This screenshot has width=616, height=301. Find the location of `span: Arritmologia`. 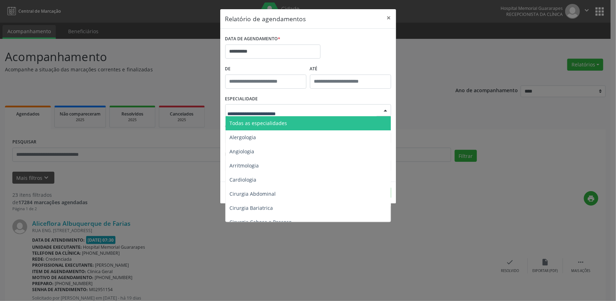

span: Arritmologia is located at coordinates (244, 165).